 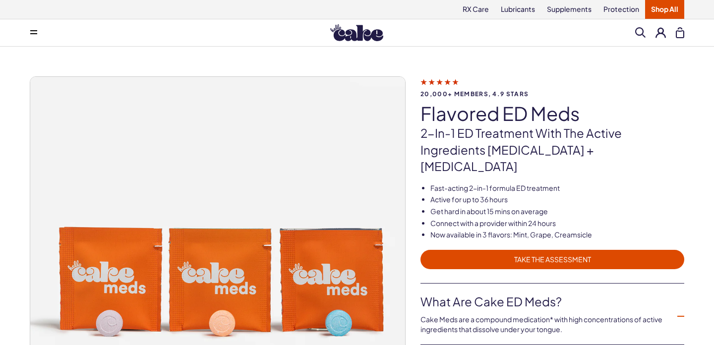 What do you see at coordinates (557, 200) in the screenshot?
I see `li: Active for up to 36 hours` at bounding box center [557, 200].